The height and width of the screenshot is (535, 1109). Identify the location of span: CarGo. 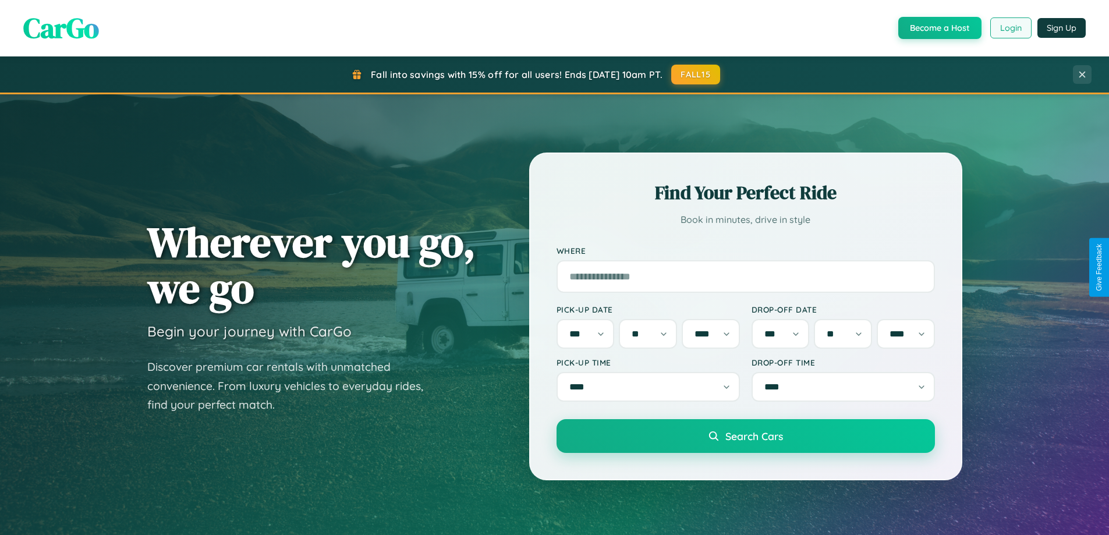
(61, 28).